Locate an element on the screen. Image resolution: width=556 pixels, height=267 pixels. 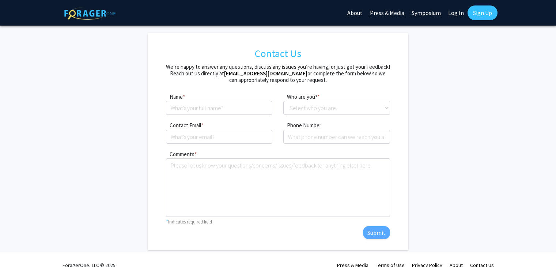
label: Who are you? is located at coordinates (300, 97).